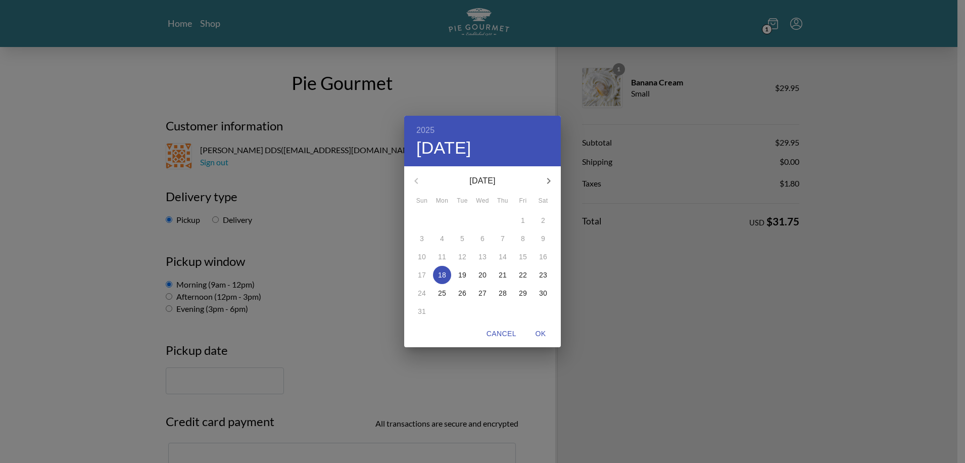  I want to click on span: Cancel, so click(501, 333).